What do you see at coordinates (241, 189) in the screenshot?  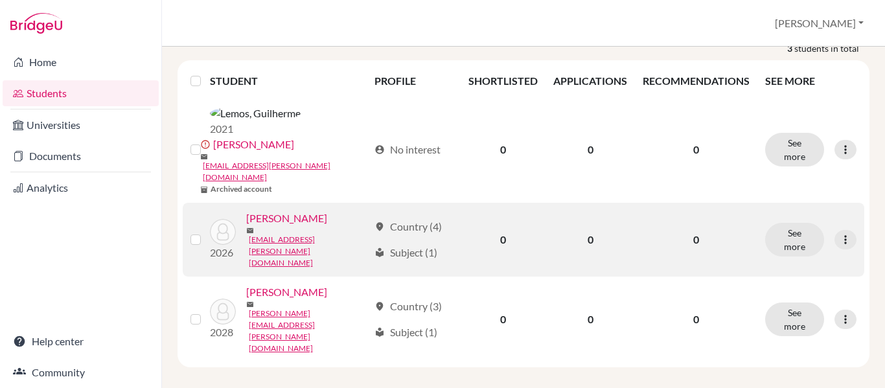 I see `b: Archived account` at bounding box center [241, 189].